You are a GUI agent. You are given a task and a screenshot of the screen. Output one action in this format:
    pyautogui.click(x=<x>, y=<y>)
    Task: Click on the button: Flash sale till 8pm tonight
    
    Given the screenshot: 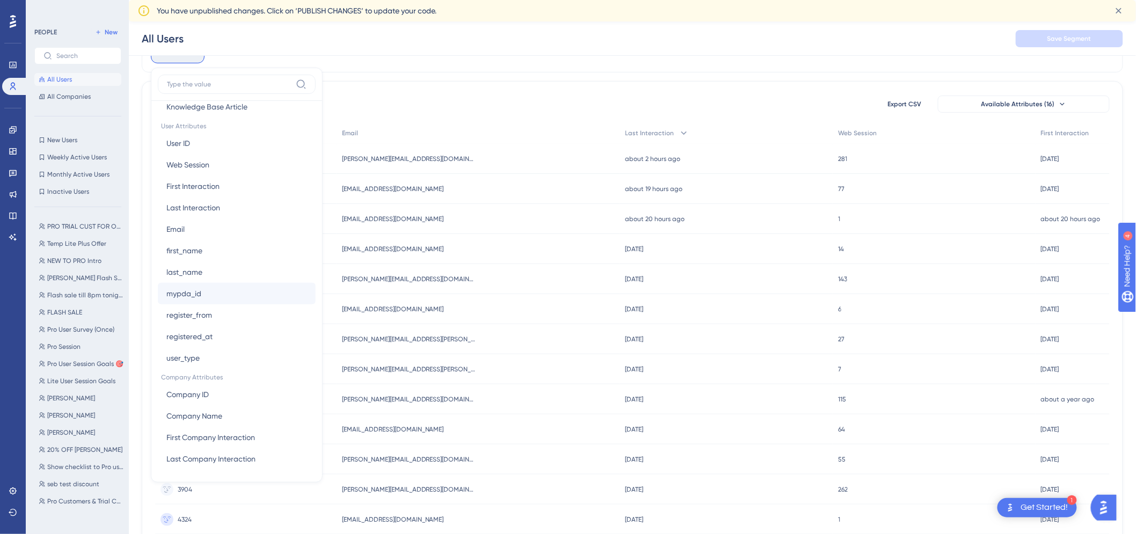 What is the action you would take?
    pyautogui.click(x=81, y=295)
    